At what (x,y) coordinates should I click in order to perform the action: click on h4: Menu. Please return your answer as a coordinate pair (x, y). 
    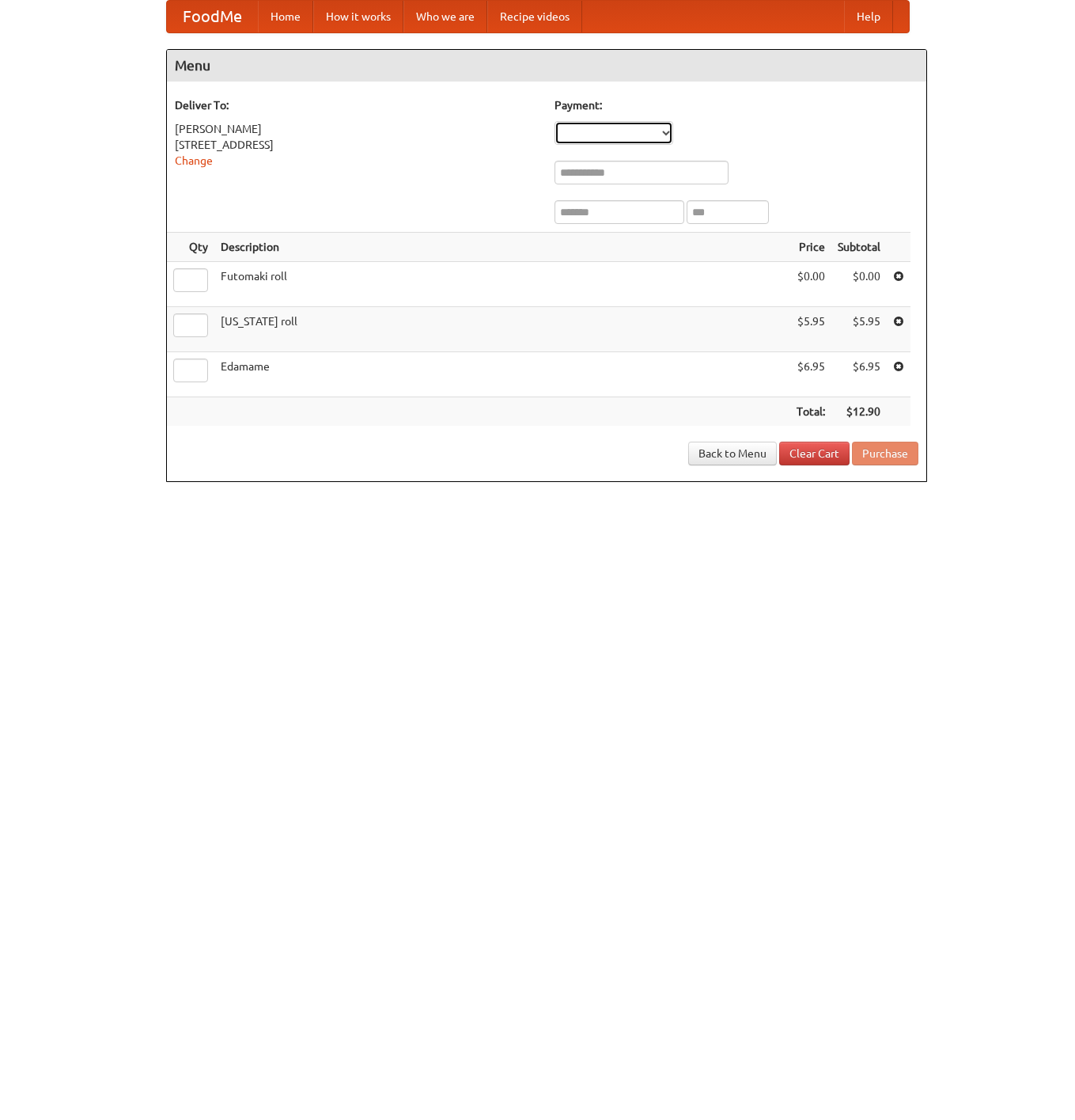
    Looking at the image, I should click on (547, 66).